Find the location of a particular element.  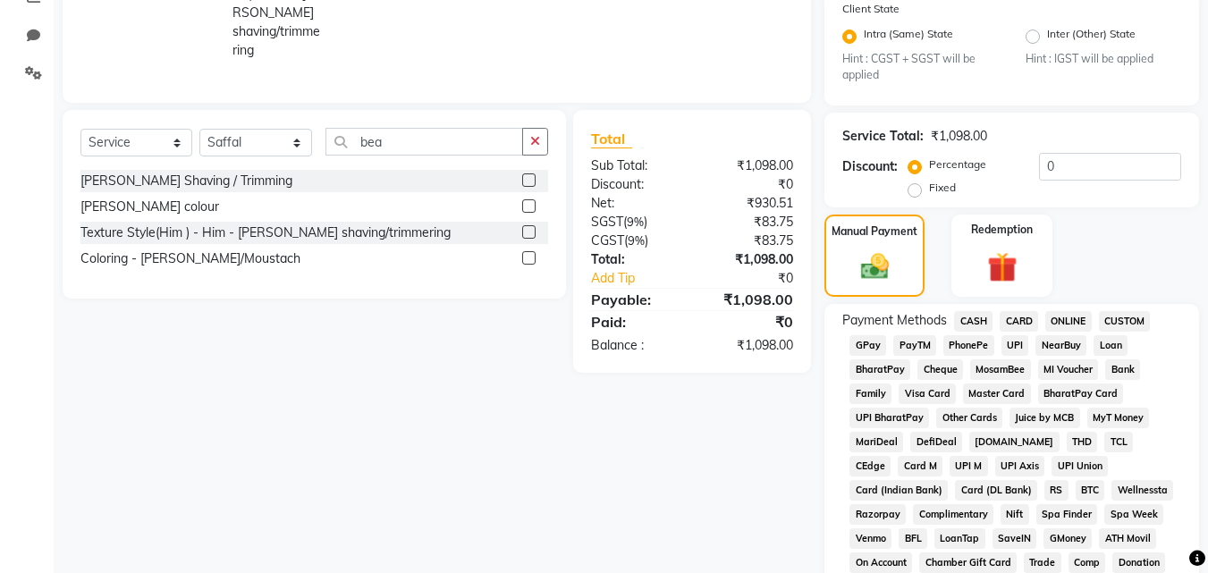

span: Family is located at coordinates (870, 393).